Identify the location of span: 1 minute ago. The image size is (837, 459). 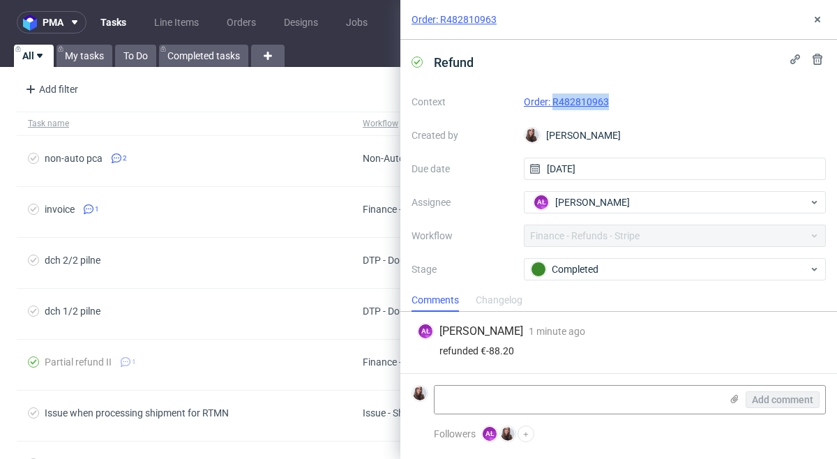
(557, 331).